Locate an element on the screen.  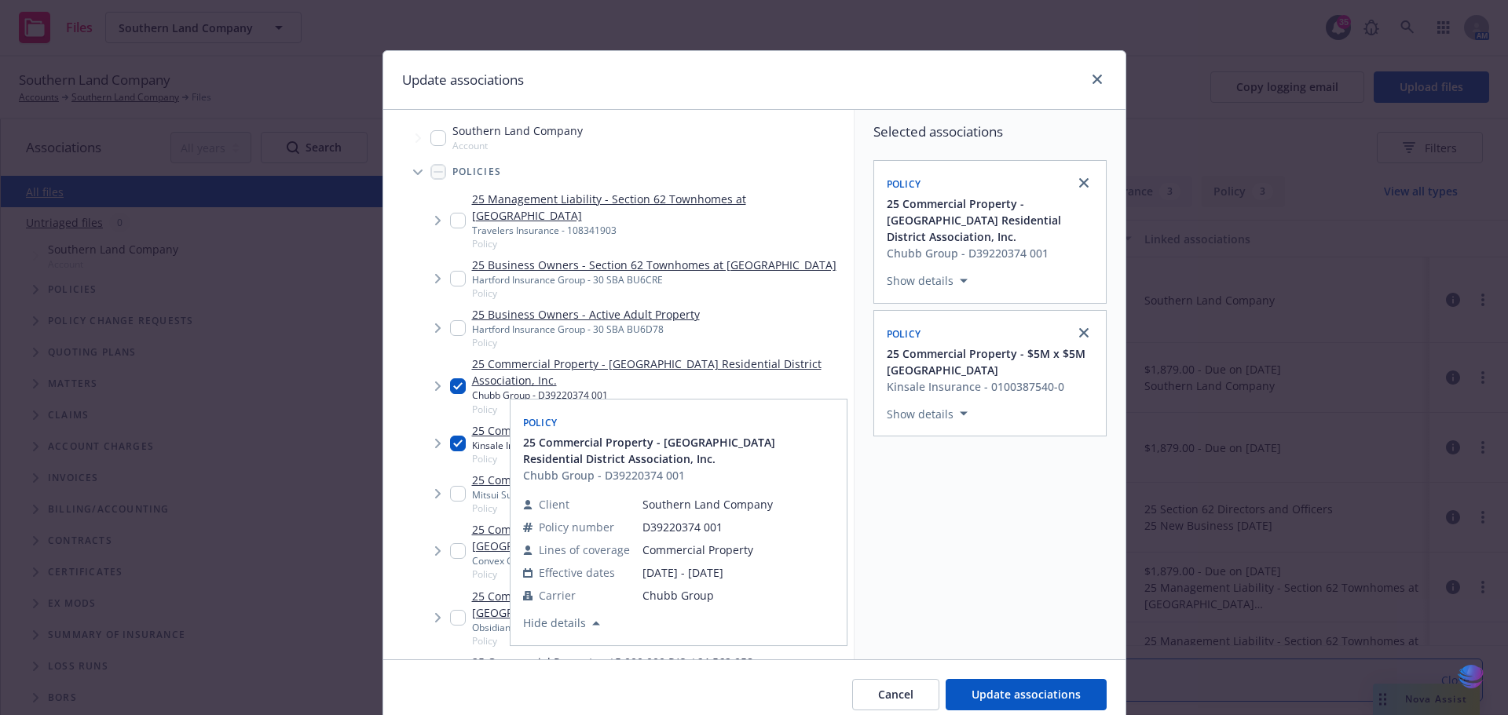
img: svg+xml;base64,PHN2ZyB3aWR0aD0iMzQiIGhlaWdodD0iMzQiIHZpZXdCb3g9IjAgMCAzNCAzNCIgZmlsbD0ibm9uZSIgeG... is located at coordinates (1471, 677).